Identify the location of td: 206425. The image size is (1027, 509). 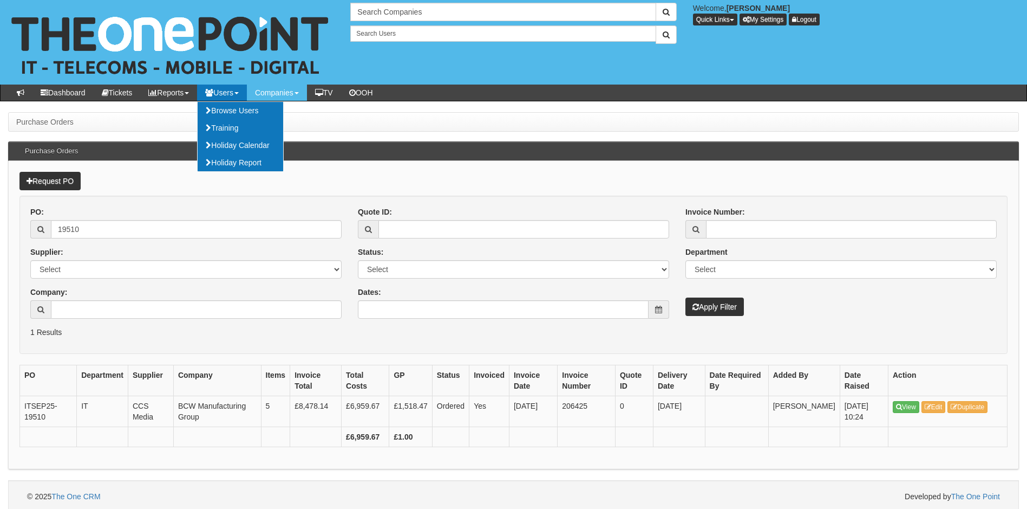
(587, 411).